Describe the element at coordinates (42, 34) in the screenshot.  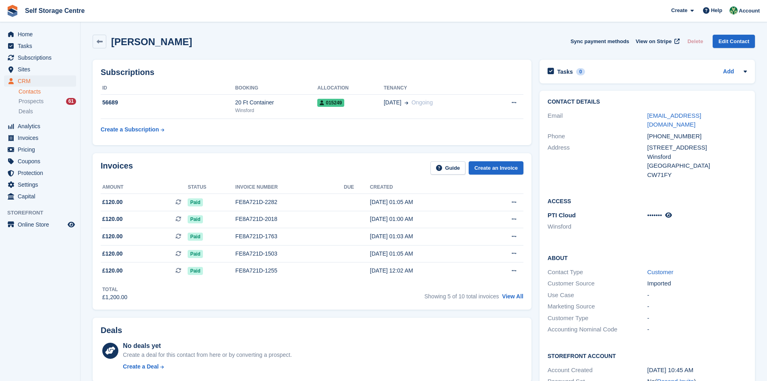
I see `span: Home` at that location.